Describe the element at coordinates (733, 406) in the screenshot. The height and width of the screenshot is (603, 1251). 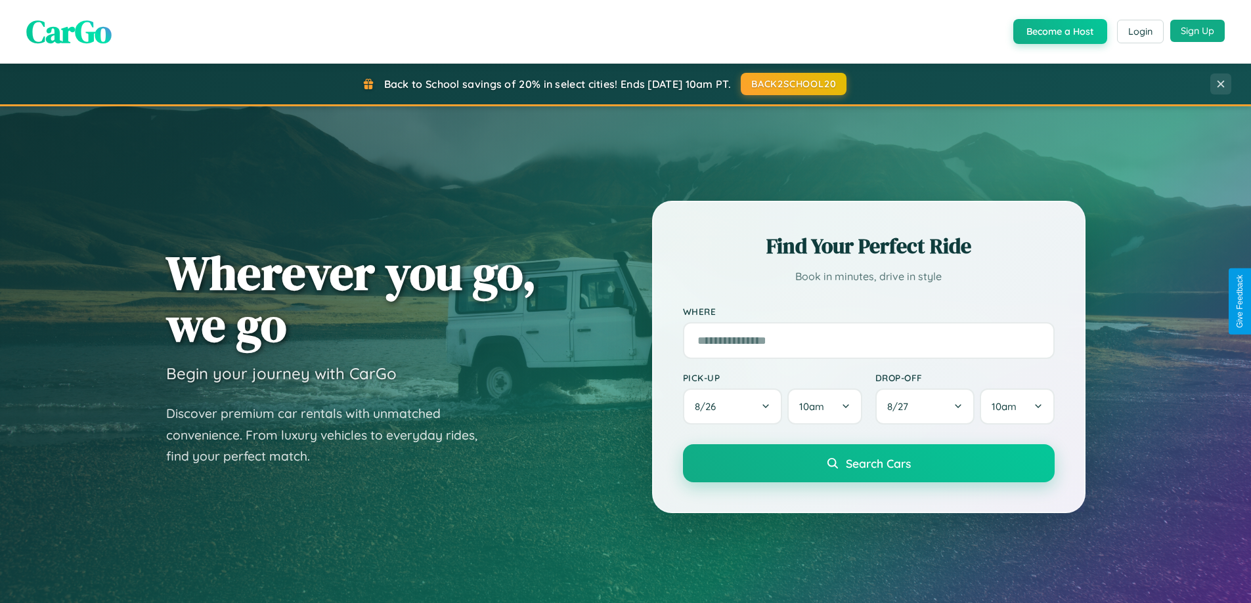
I see `button: 8/26` at that location.